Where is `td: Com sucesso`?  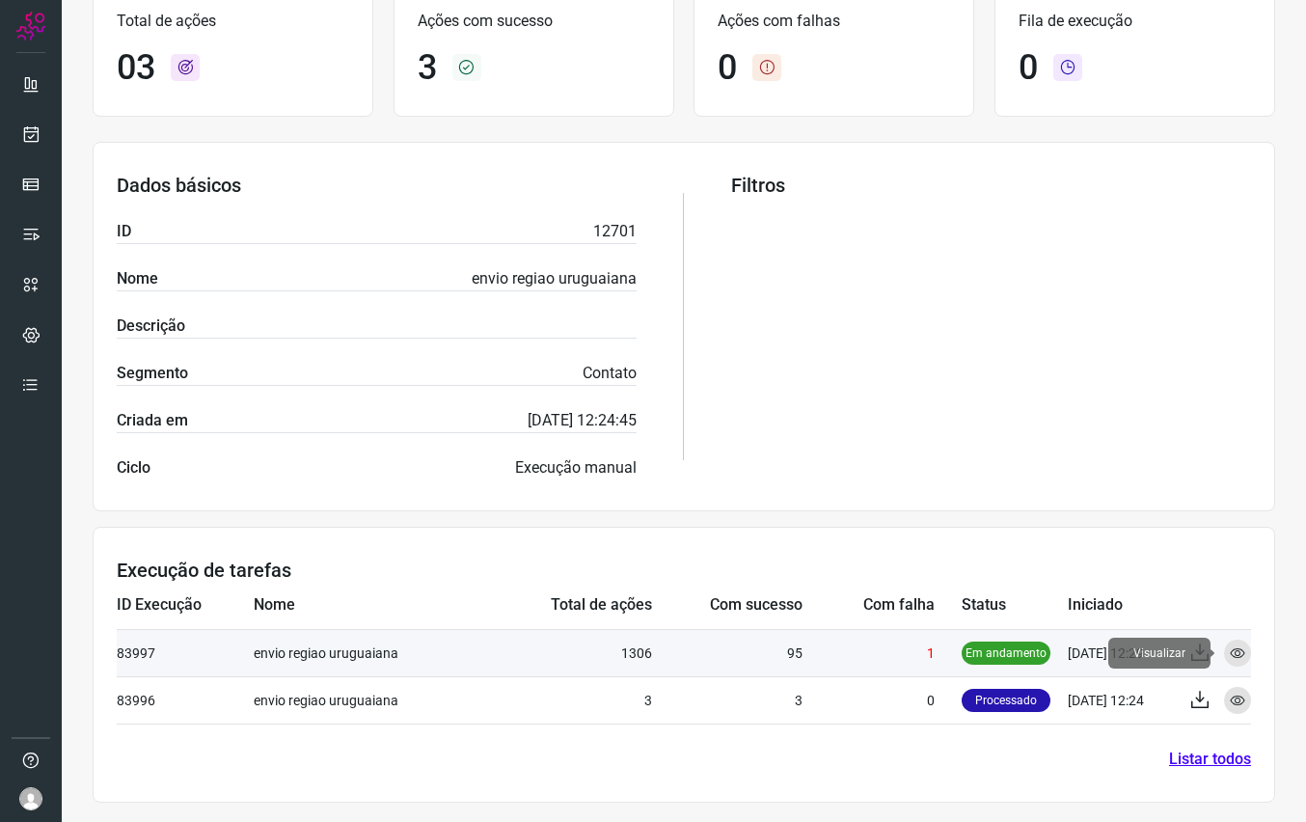
td: Com sucesso is located at coordinates (726, 605).